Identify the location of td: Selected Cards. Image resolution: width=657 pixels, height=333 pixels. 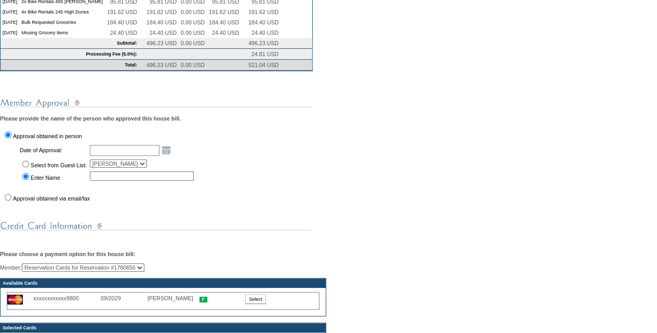
(163, 328).